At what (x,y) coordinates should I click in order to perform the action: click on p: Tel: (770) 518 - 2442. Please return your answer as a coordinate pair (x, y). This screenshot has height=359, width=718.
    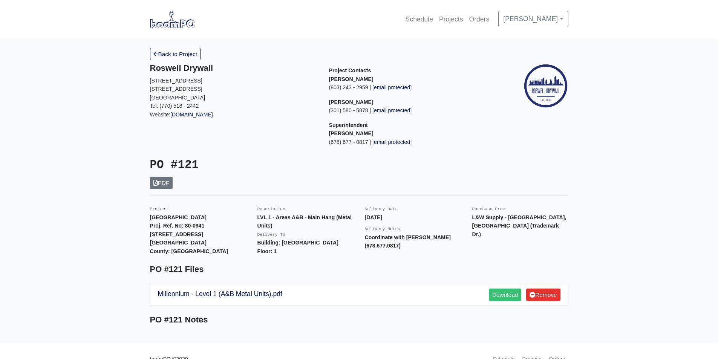
    Looking at the image, I should click on (234, 106).